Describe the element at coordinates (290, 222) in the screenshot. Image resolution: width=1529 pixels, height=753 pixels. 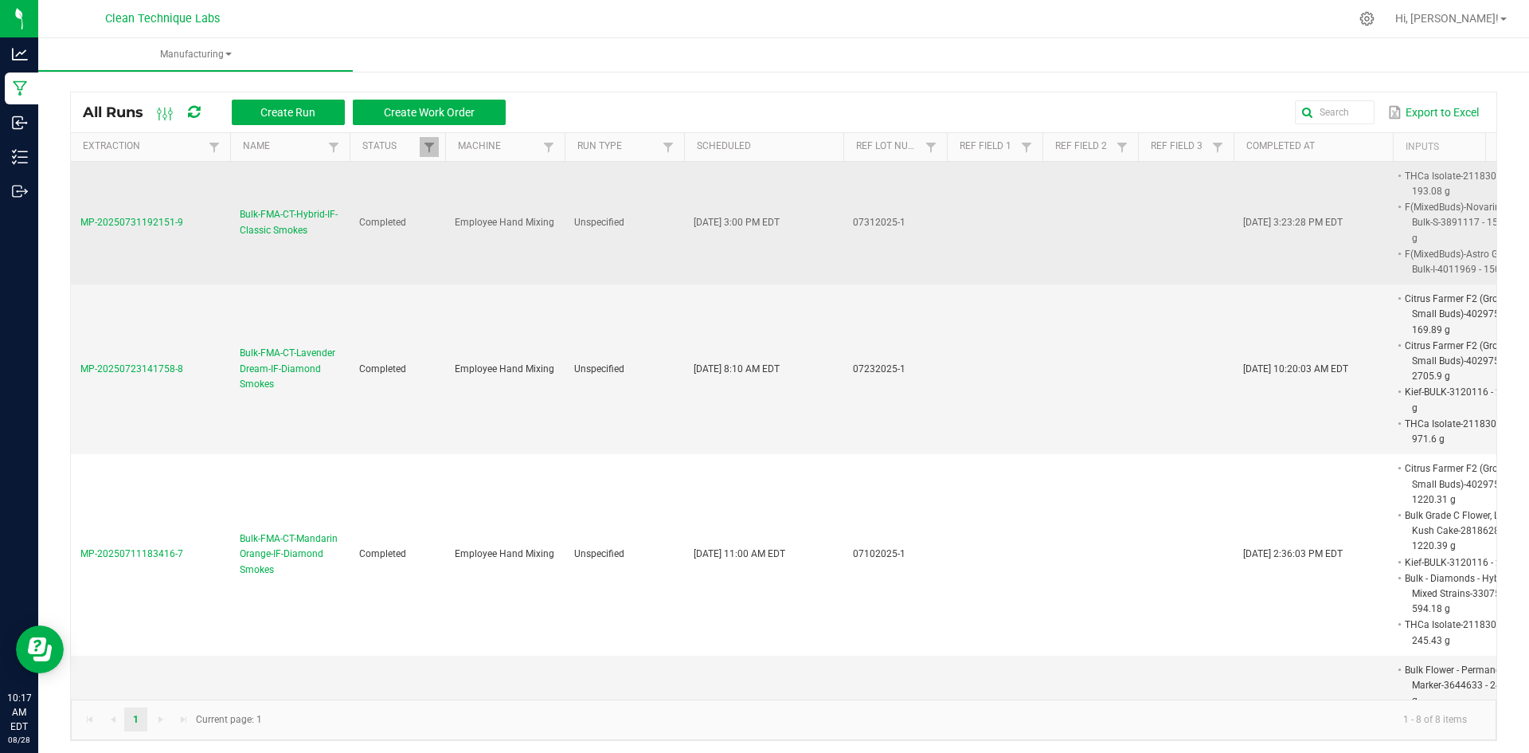
I see `span: Bulk-FMA-CT-Hybrid-IF-Classic Smokes` at that location.